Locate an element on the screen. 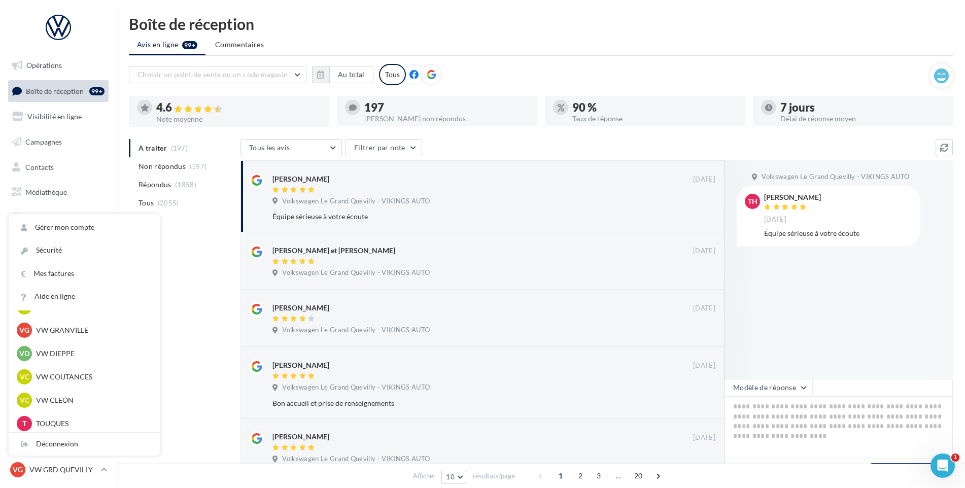 The image size is (965, 488). a: Boîte de réception99+ is located at coordinates (58, 91).